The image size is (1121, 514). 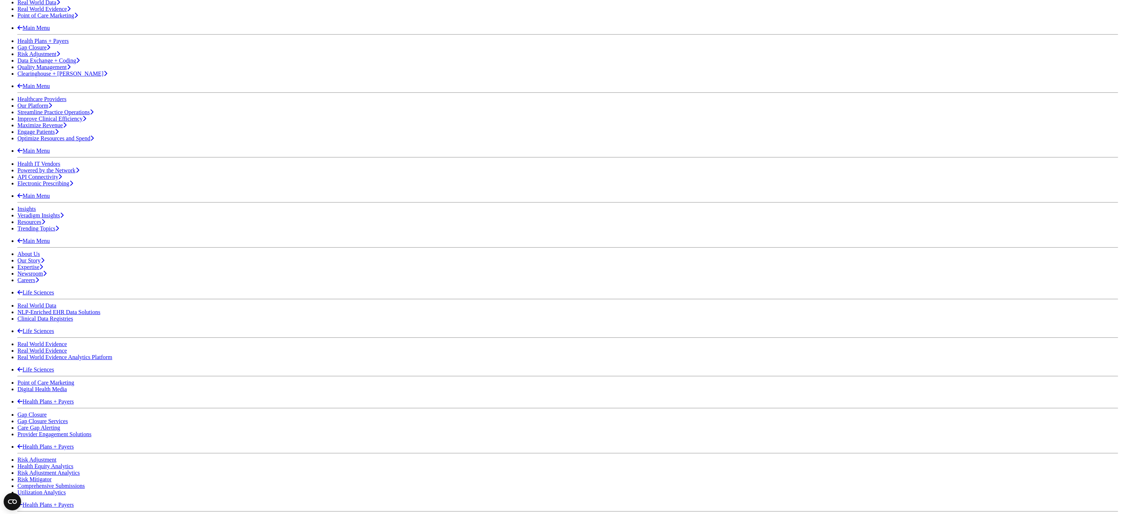 I want to click on a: Resources, so click(x=31, y=222).